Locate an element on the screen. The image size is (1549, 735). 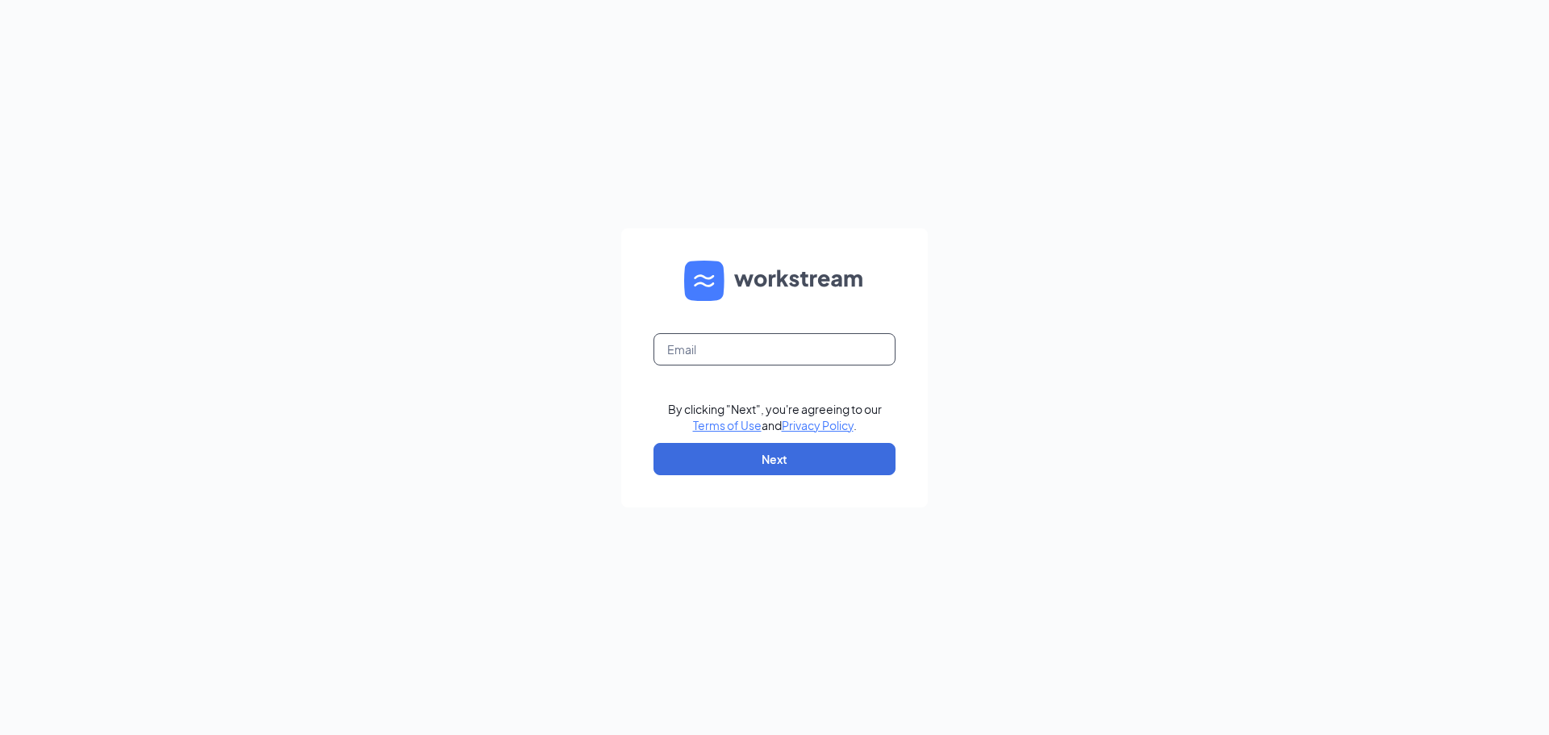
input: Email is located at coordinates (774, 349).